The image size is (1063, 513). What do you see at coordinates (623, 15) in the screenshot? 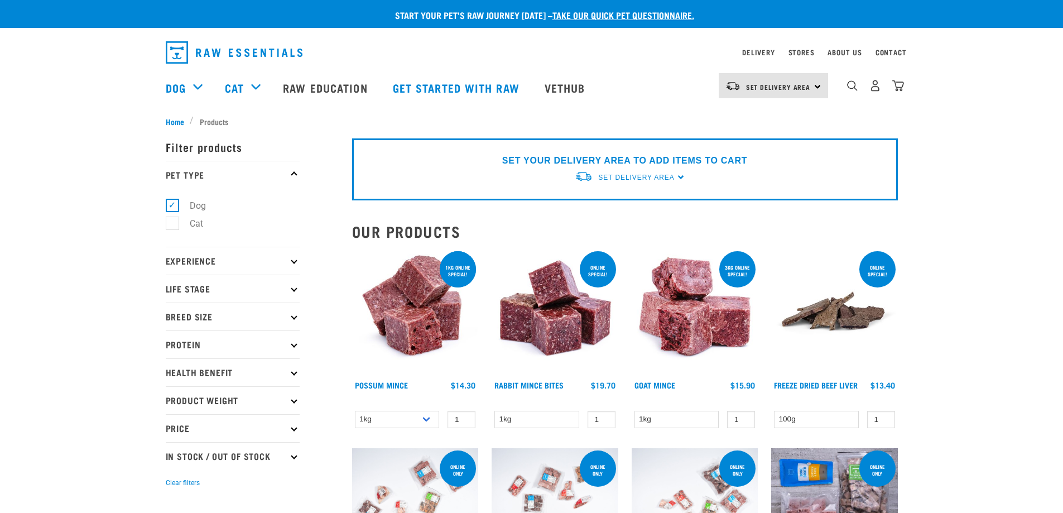
I see `a: take our quick pet questionnaire.` at bounding box center [623, 15].